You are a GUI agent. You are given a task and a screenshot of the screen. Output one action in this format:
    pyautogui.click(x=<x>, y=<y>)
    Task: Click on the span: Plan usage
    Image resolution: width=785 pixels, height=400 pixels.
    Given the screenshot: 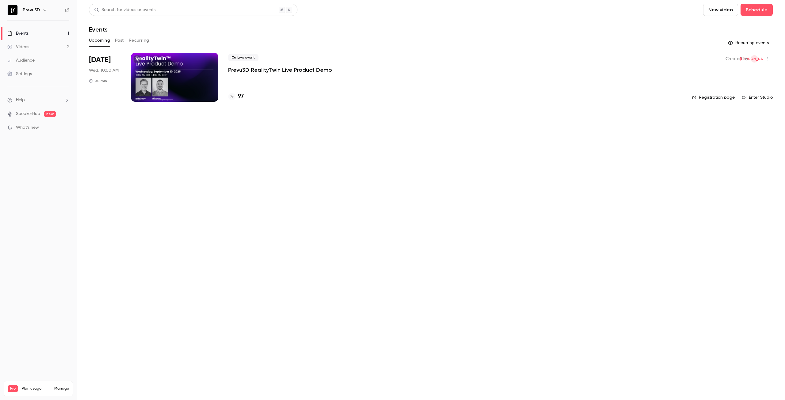 What is the action you would take?
    pyautogui.click(x=36, y=389)
    